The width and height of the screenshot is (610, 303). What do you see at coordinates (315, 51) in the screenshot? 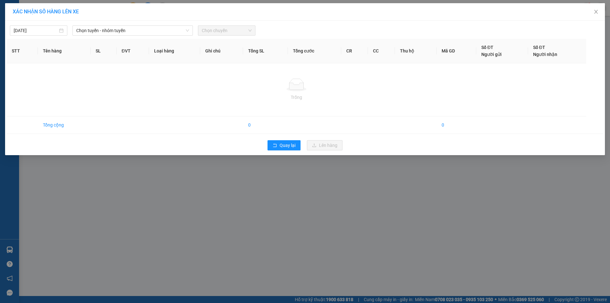
I see `th: Tổng cước` at bounding box center [315, 51].